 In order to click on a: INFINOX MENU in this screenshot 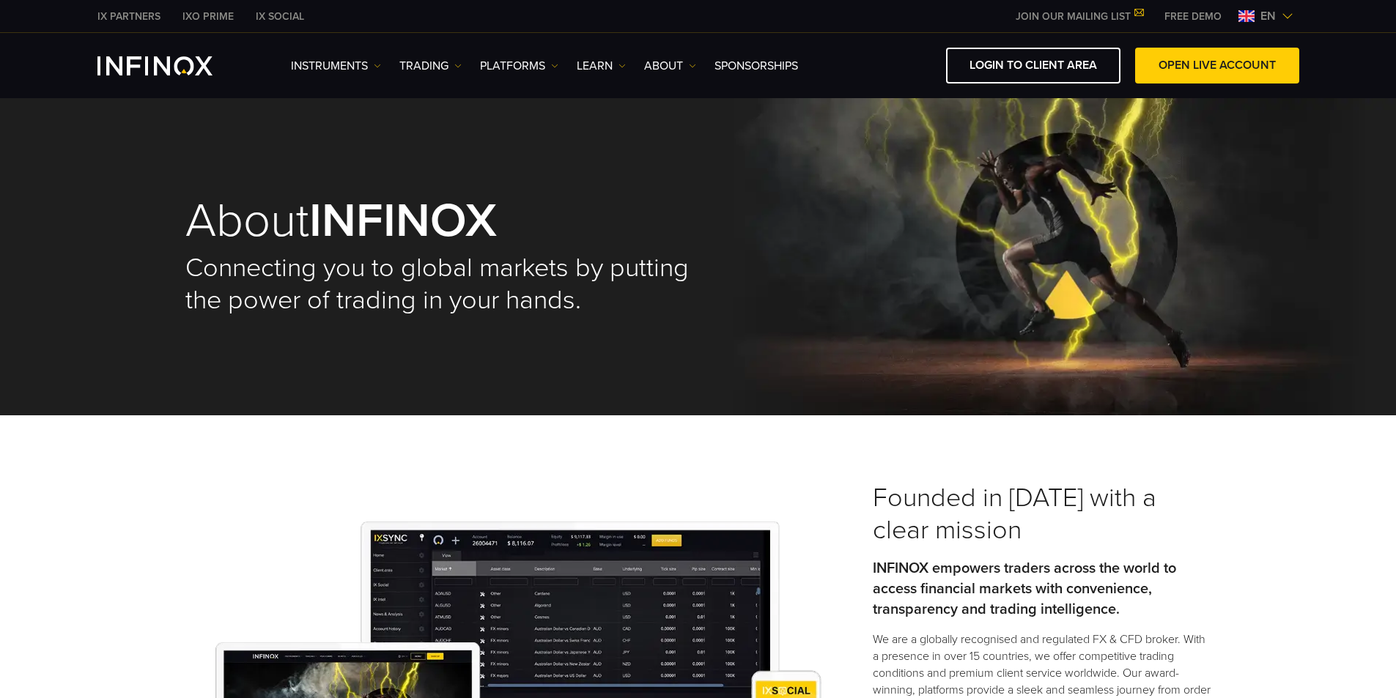, I will do `click(1193, 16)`.